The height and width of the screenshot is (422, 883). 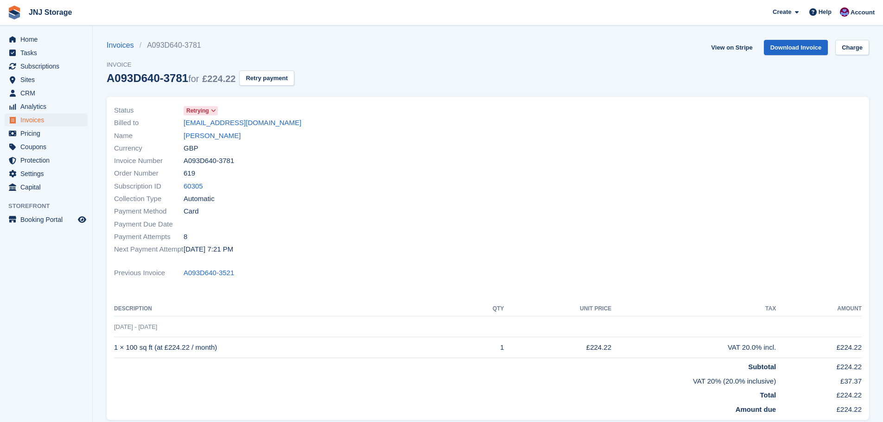 I want to click on span: £224.22, so click(x=219, y=79).